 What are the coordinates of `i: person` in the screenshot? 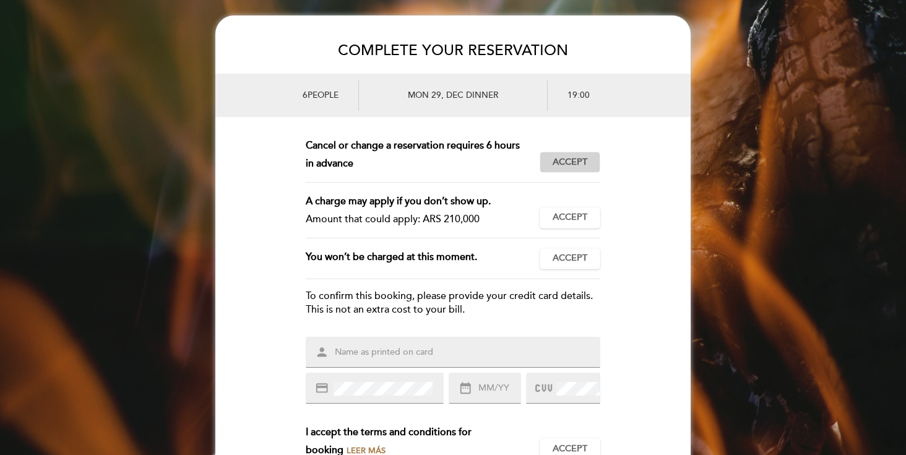 It's located at (322, 352).